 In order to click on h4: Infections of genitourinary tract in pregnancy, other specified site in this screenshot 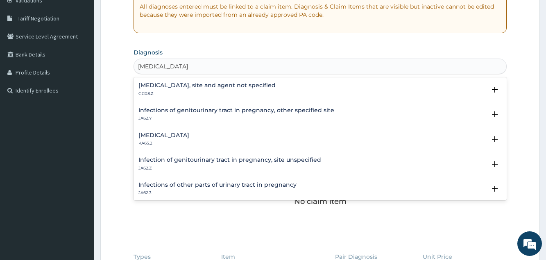, I will do `click(236, 110)`.